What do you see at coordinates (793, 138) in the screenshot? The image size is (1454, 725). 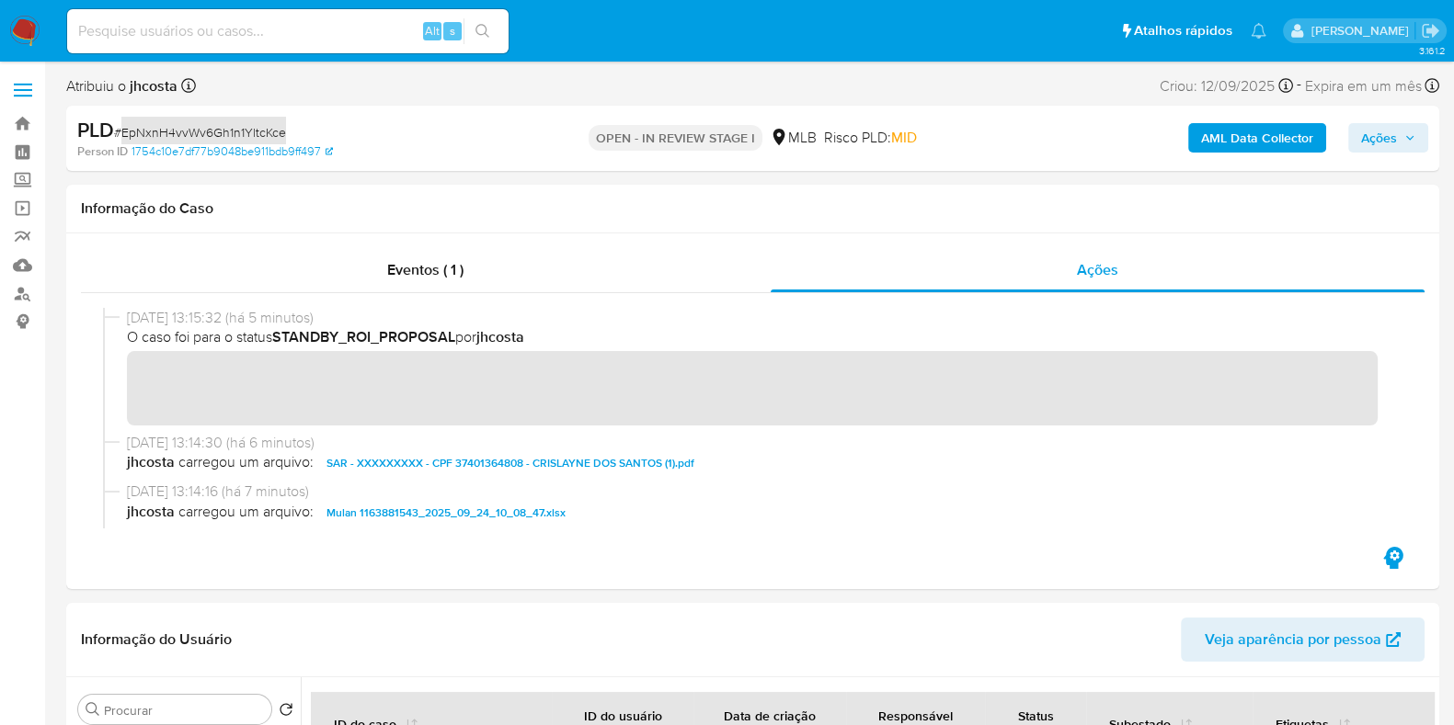 I see `div: MLB` at bounding box center [793, 138].